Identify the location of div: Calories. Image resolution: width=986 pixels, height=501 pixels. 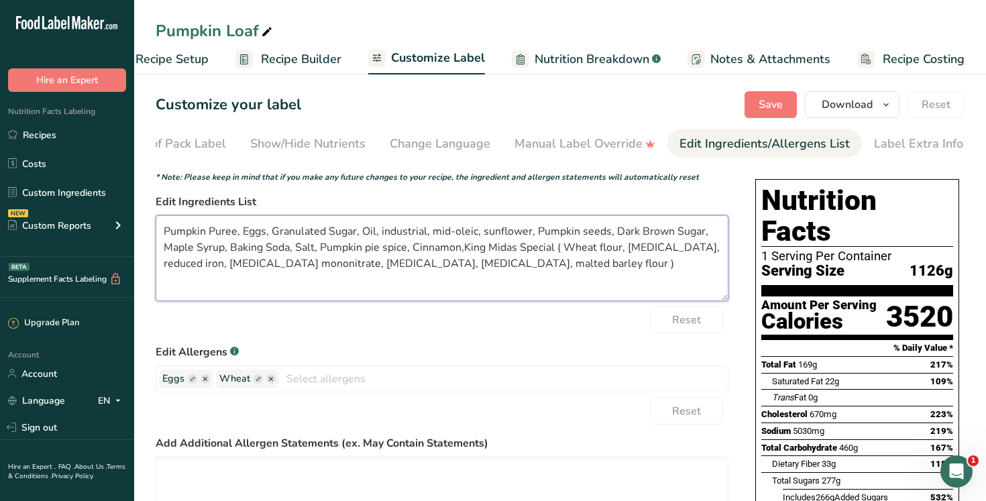
(819, 321).